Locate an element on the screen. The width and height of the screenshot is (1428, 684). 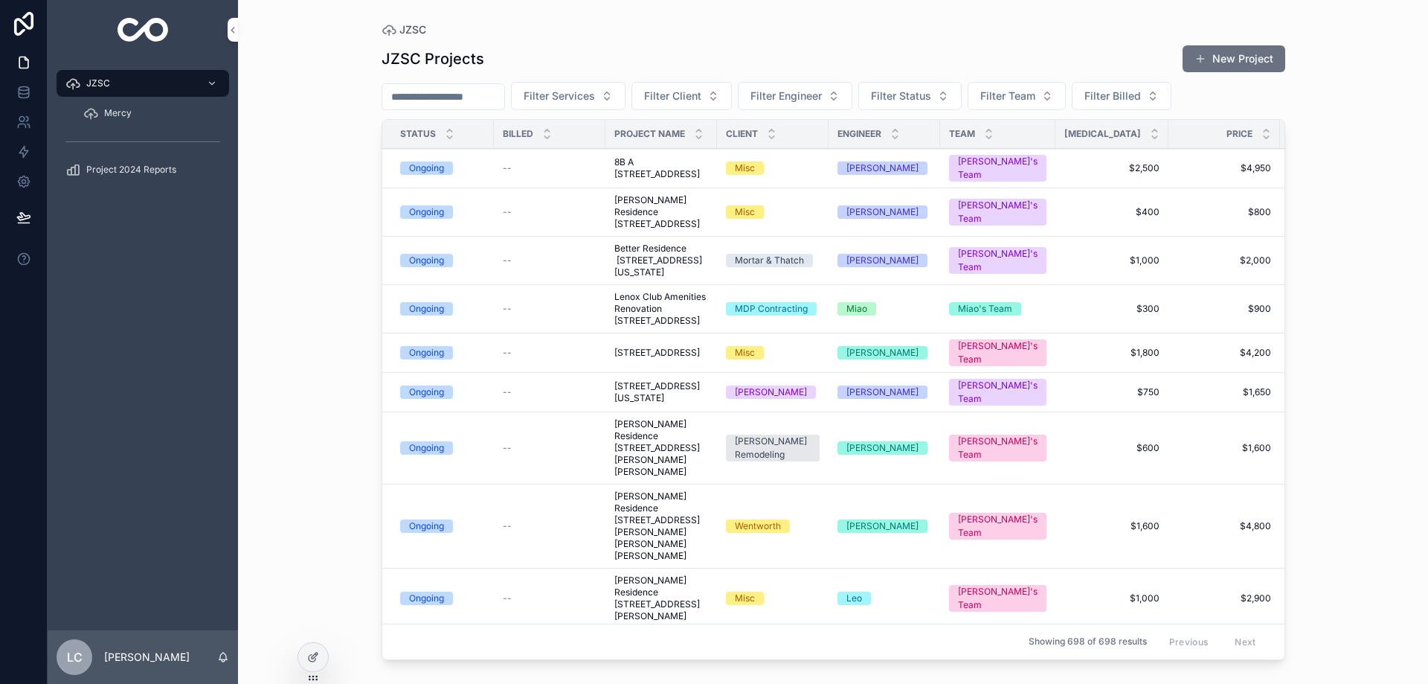
a: $1,650 is located at coordinates (1225, 392).